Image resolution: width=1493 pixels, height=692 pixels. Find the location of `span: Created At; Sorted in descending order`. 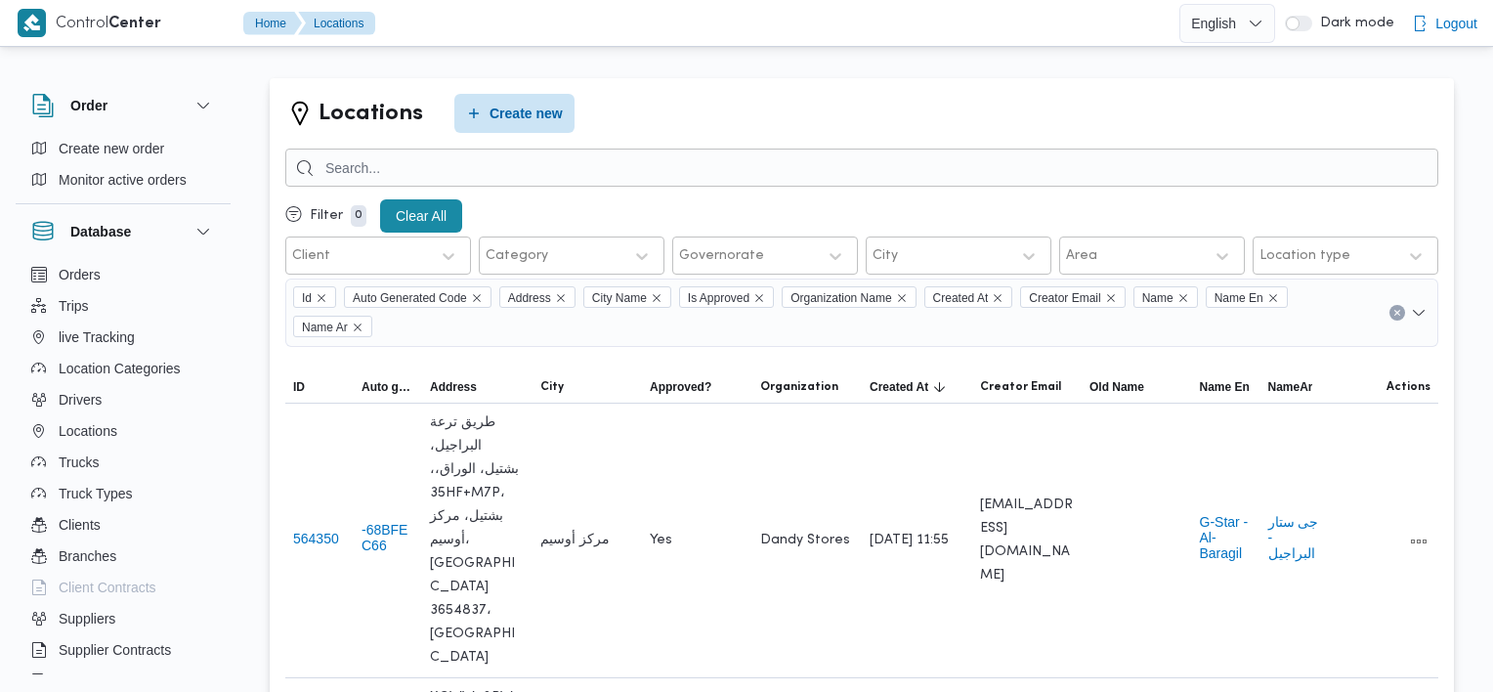

span: Created At; Sorted in descending order is located at coordinates (899, 387).